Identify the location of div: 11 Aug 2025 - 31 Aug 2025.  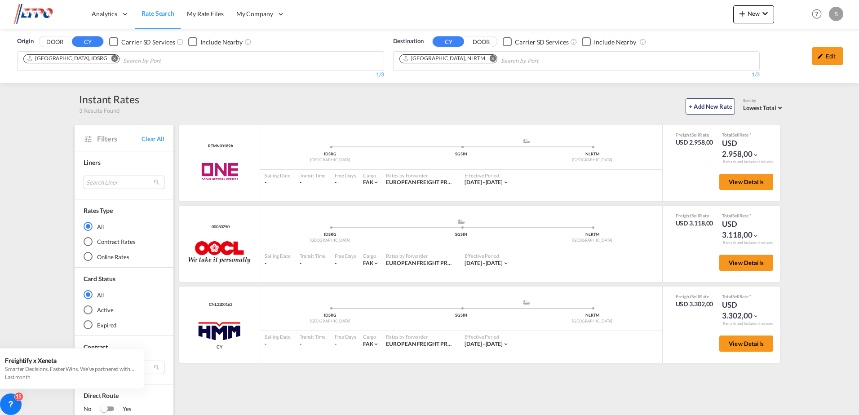
(484, 263).